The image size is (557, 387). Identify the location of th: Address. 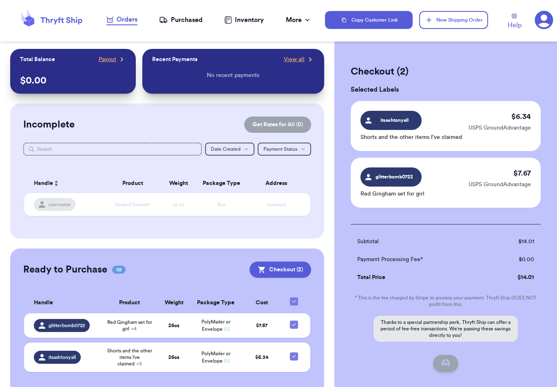
(278, 183).